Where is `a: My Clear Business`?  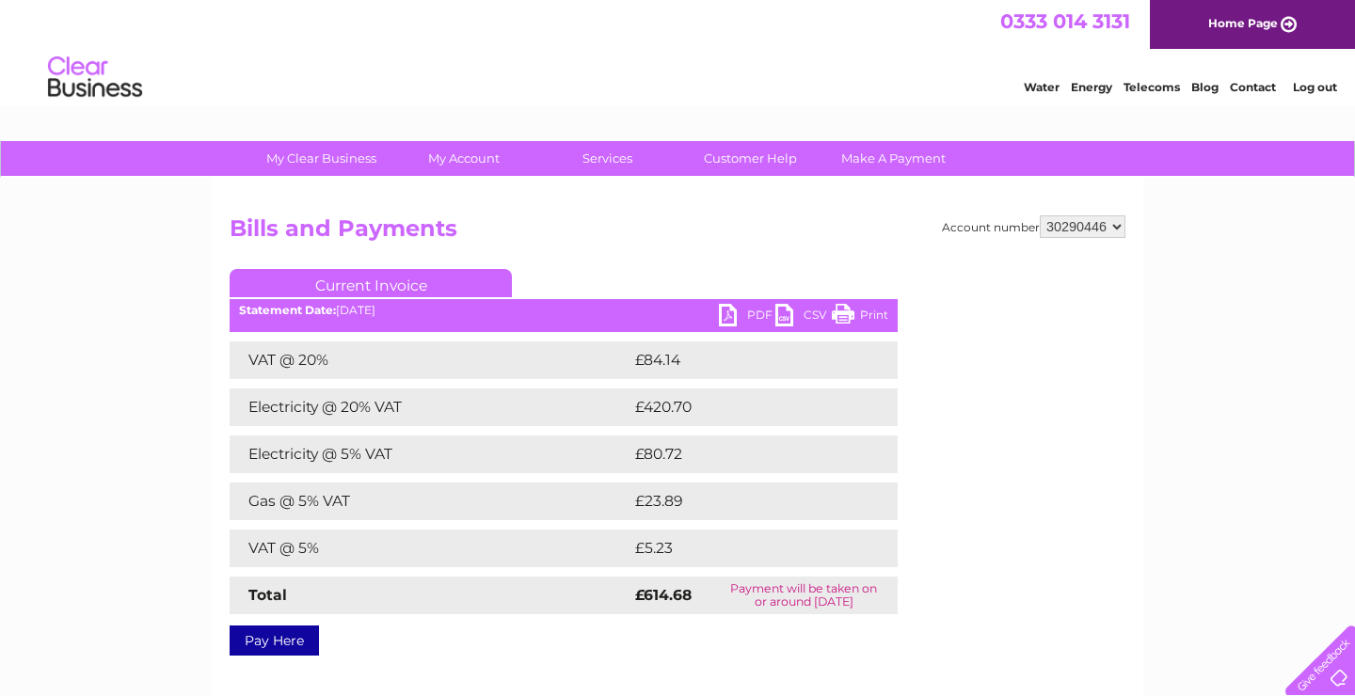
a: My Clear Business is located at coordinates (321, 158).